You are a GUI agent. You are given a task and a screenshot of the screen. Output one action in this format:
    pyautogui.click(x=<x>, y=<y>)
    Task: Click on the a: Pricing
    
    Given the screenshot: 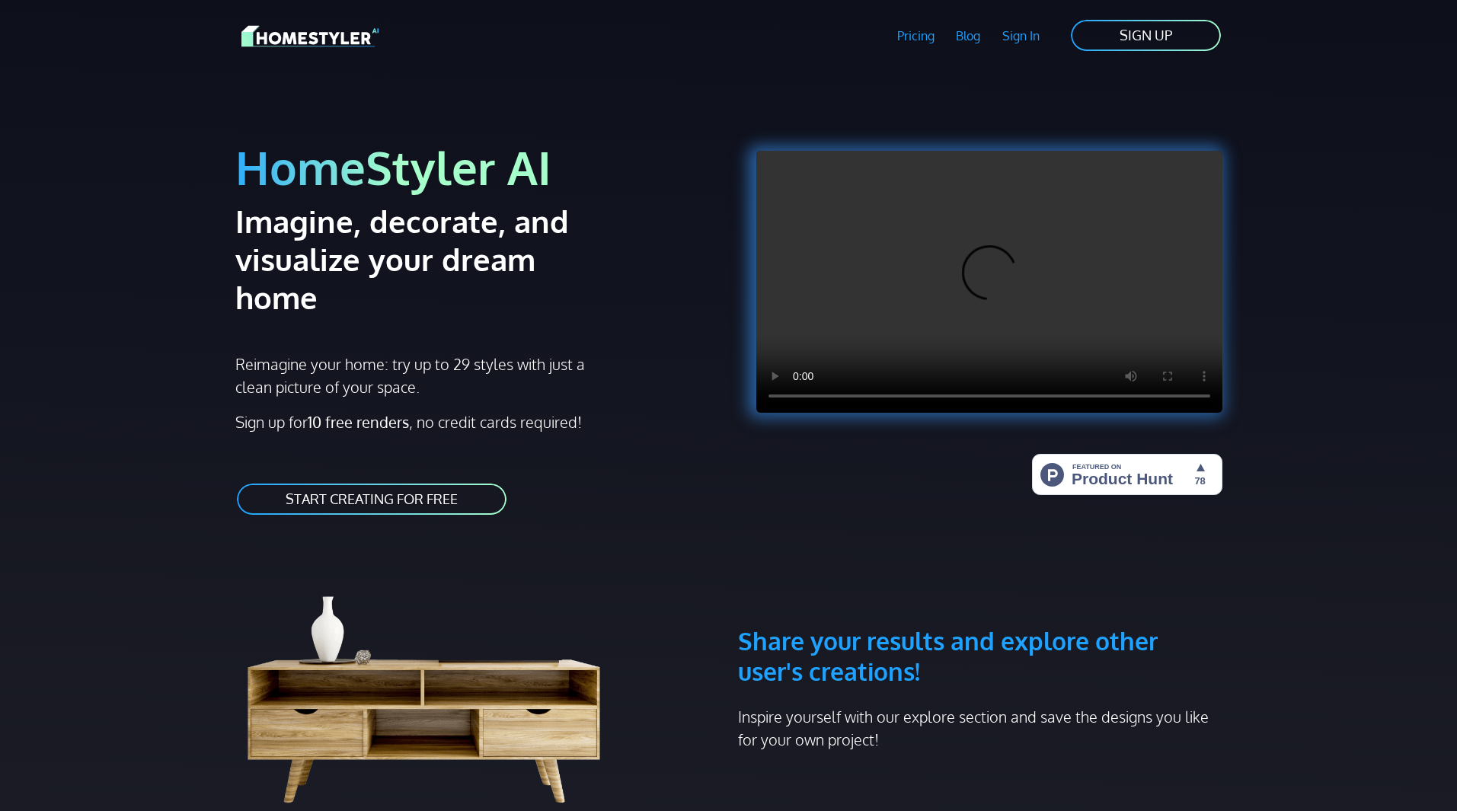 What is the action you would take?
    pyautogui.click(x=916, y=36)
    